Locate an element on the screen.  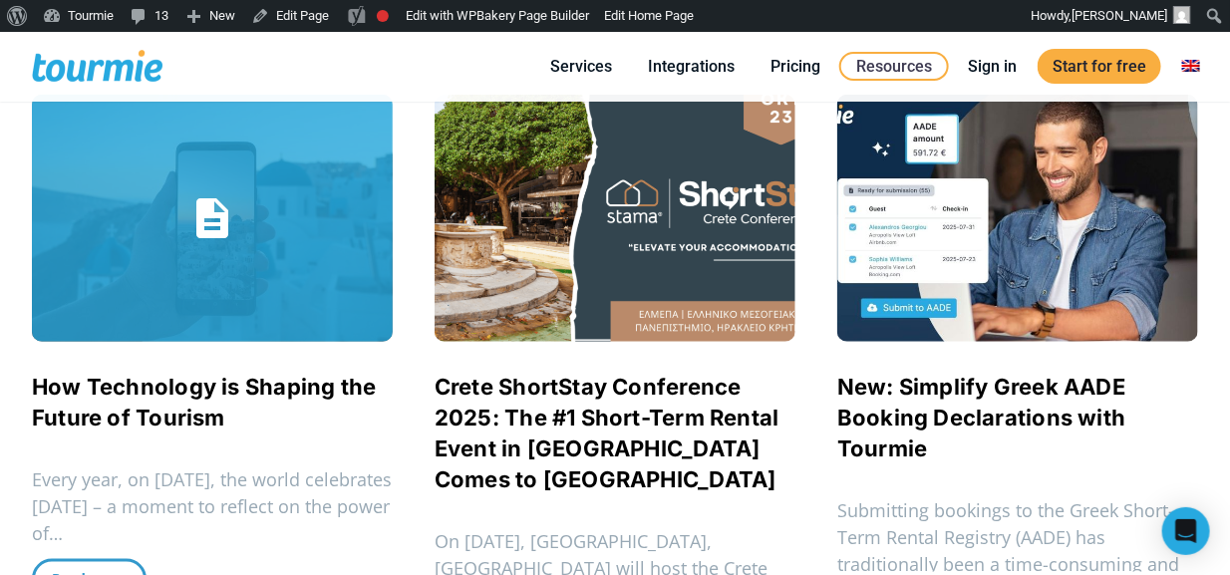
a: How Technology is Shaping the Future of Tourism is located at coordinates (203, 402).